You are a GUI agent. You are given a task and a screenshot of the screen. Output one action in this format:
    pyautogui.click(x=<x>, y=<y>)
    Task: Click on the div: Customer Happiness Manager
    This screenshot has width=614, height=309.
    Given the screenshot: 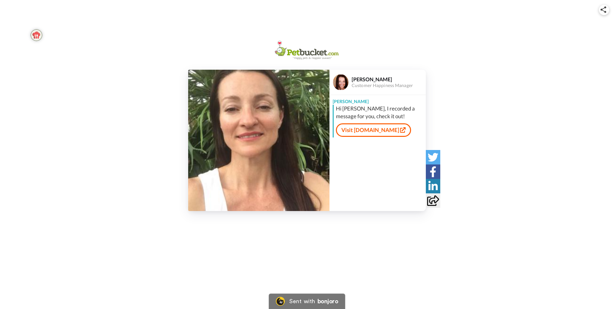 What is the action you would take?
    pyautogui.click(x=389, y=85)
    